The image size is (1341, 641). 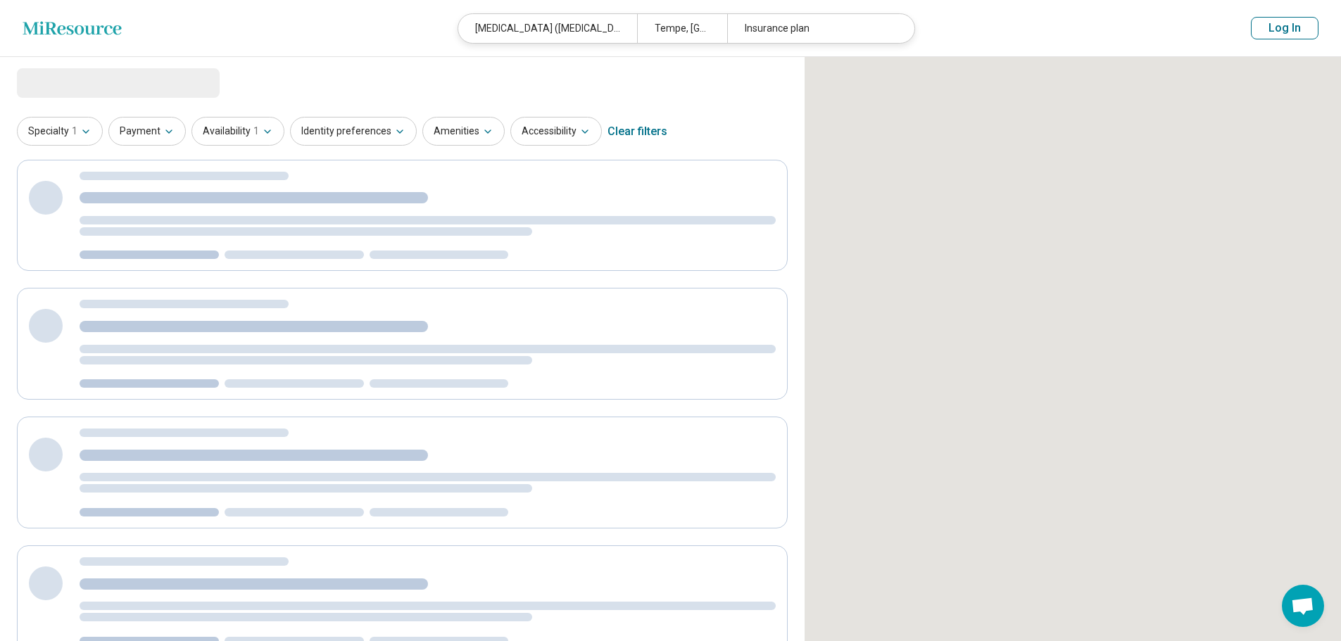 I want to click on div: Insurance plan, so click(x=817, y=28).